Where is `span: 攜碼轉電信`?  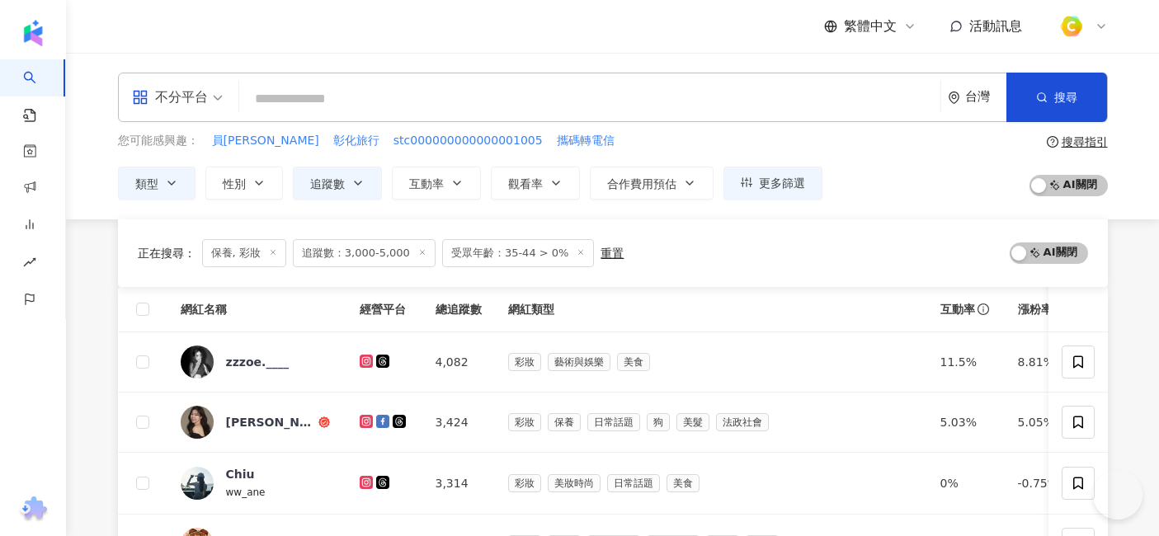
span: 攜碼轉電信 is located at coordinates (586, 141).